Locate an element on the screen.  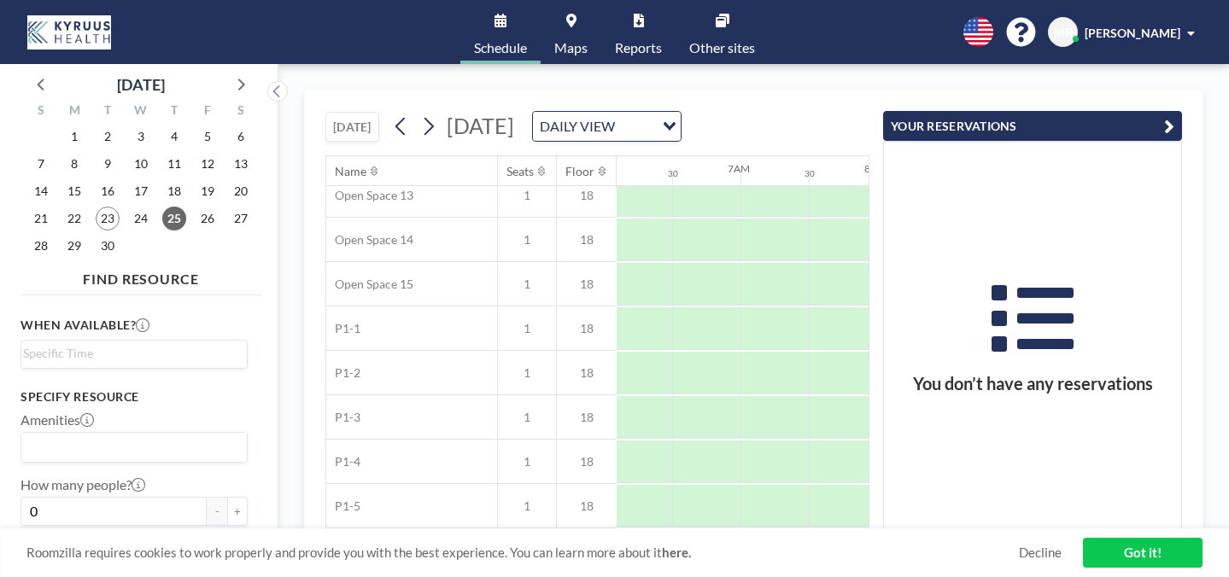
span: Roomzilla requires cookies to work properly and provide you with the best experience. You can lea... is located at coordinates (523, 552).